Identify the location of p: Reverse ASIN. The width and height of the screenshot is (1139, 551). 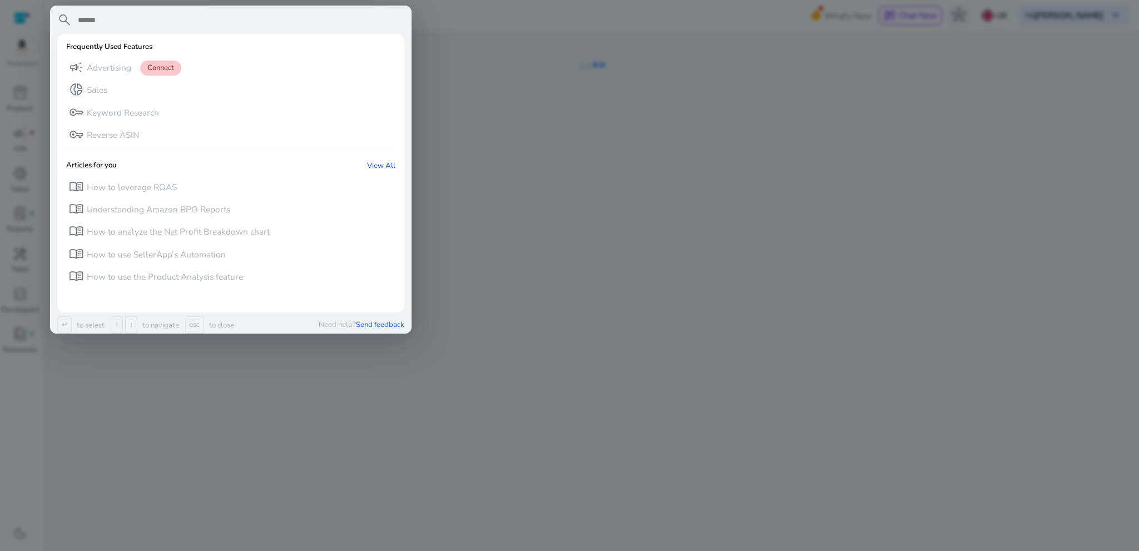
(113, 135).